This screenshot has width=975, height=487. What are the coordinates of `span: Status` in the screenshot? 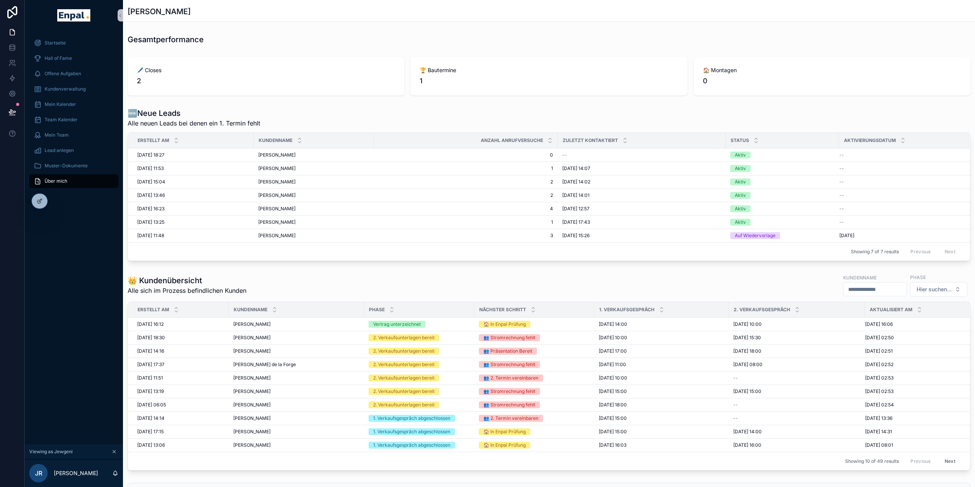 It's located at (739, 141).